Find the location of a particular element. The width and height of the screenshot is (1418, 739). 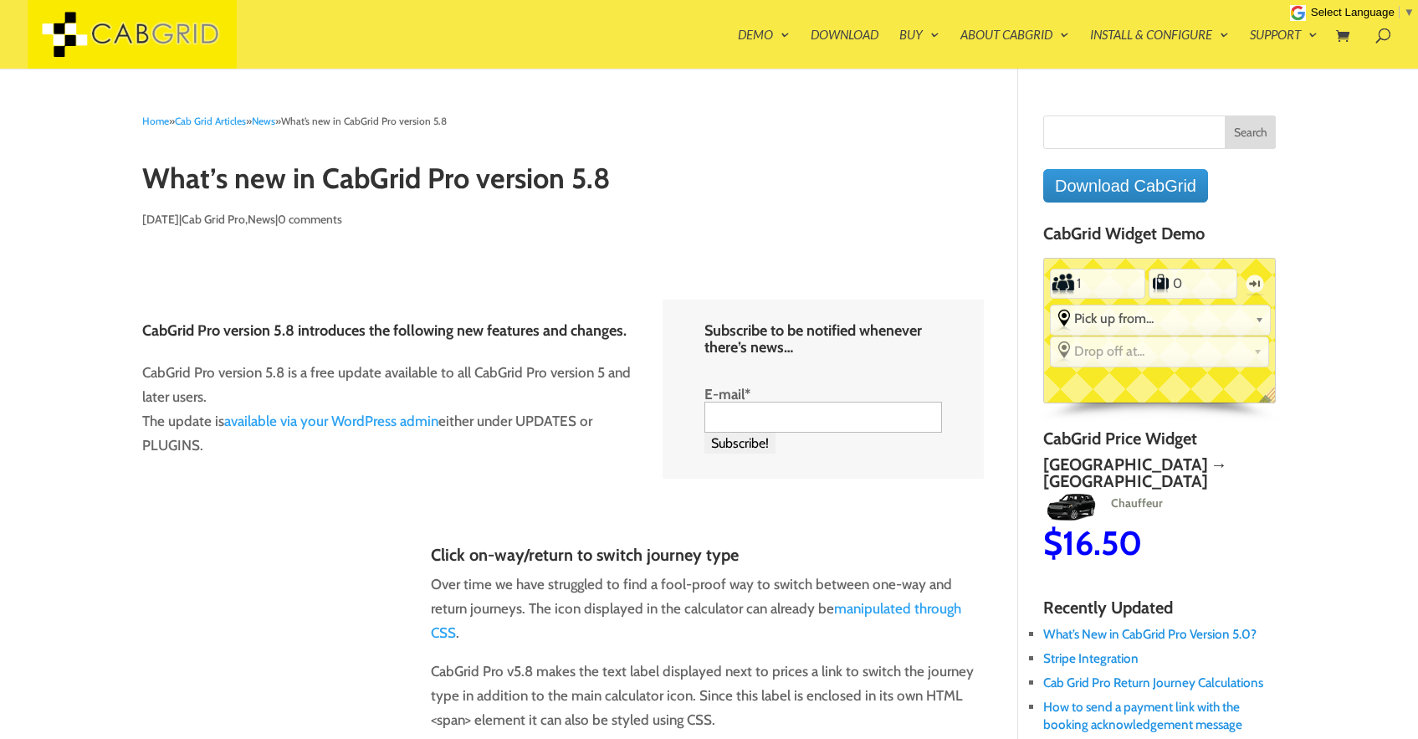

label: E-mail is located at coordinates (823, 394).